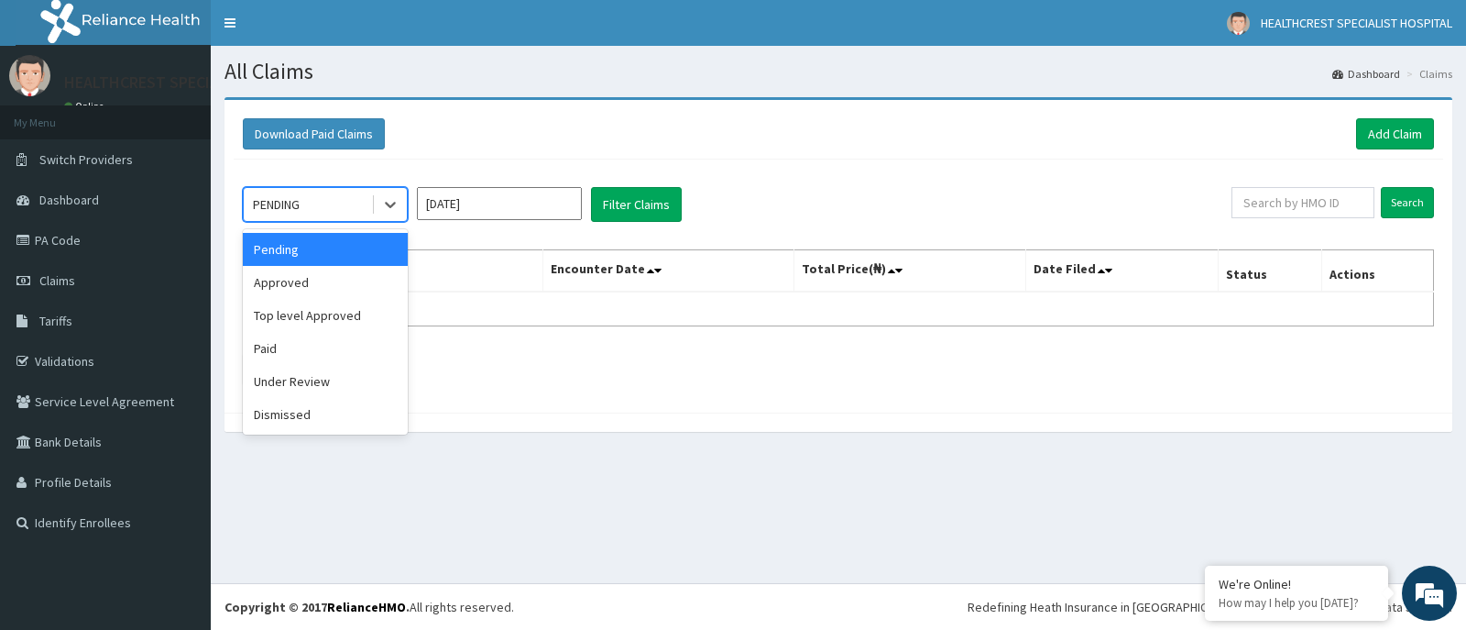  Describe the element at coordinates (69, 200) in the screenshot. I see `span: Dashboard` at that location.